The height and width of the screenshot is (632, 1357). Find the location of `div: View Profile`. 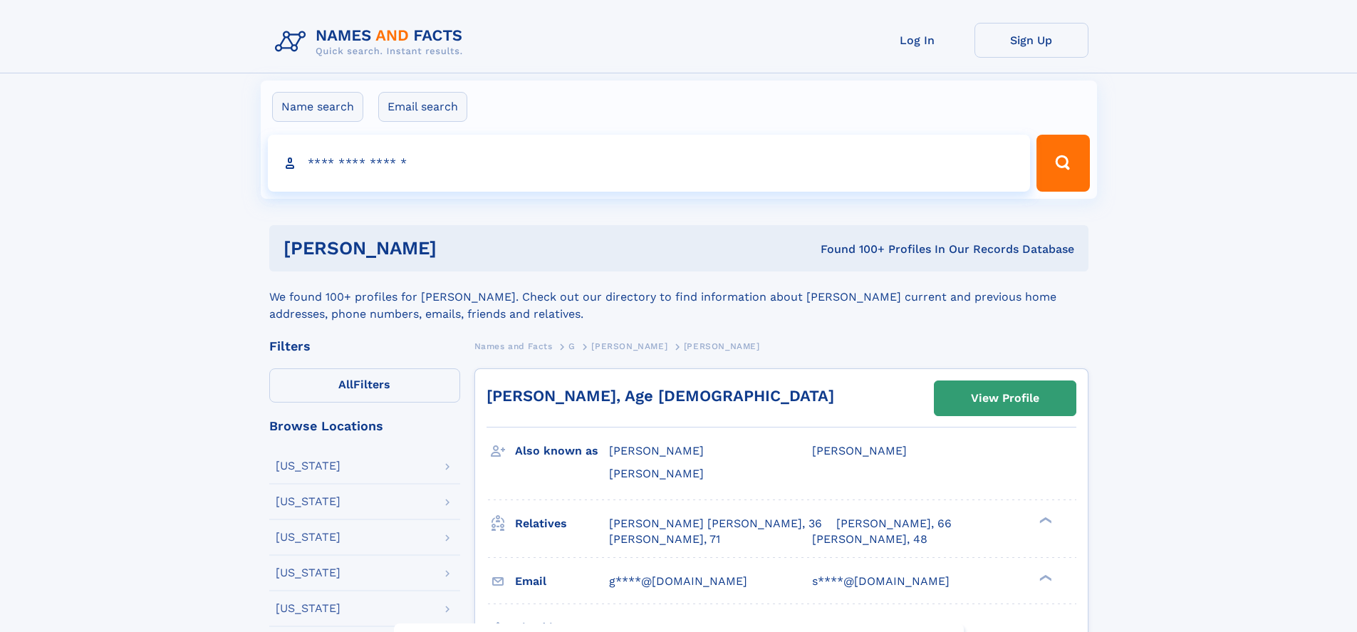

div: View Profile is located at coordinates (1005, 398).